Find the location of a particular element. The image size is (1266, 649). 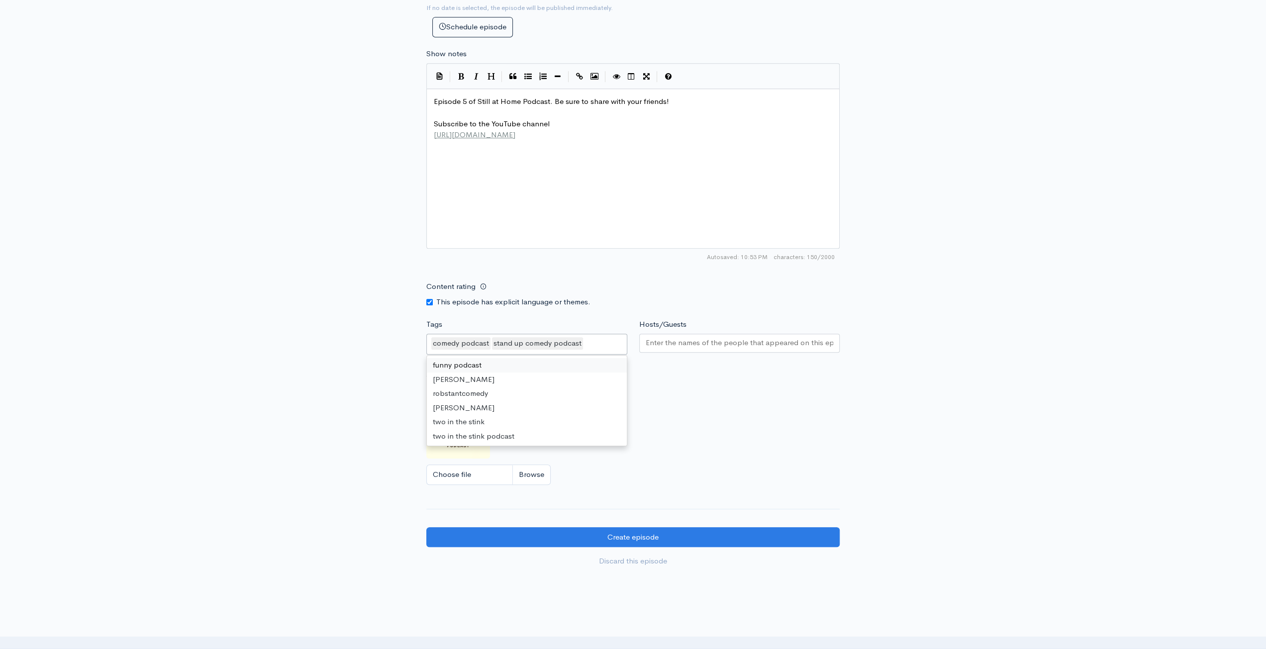

div: two in the stink is located at coordinates (527, 422).